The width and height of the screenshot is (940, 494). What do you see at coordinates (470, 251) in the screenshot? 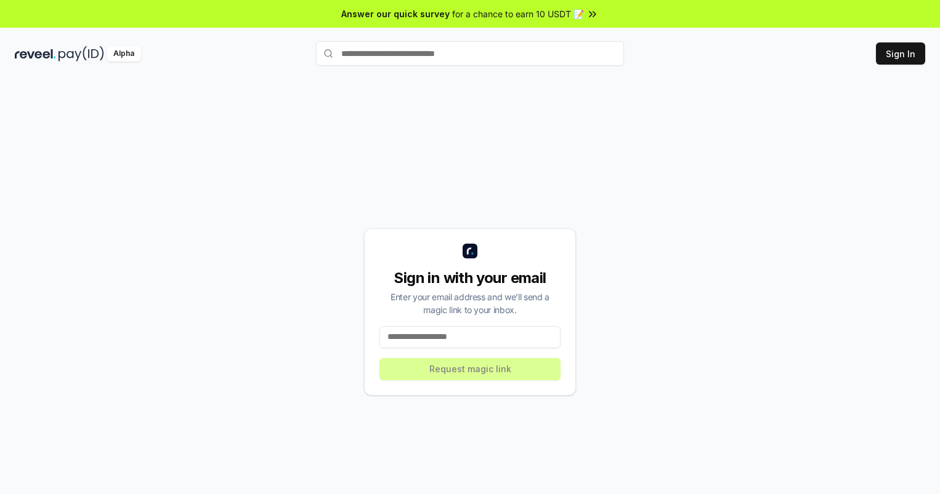
I see `img: logo_small` at bounding box center [470, 251].